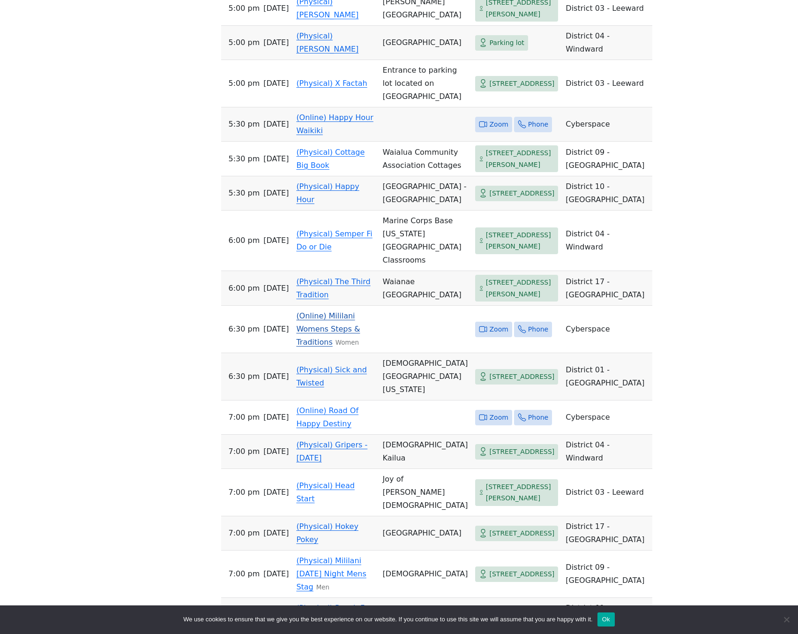  What do you see at coordinates (323, 587) in the screenshot?
I see `small: Men` at bounding box center [323, 587].